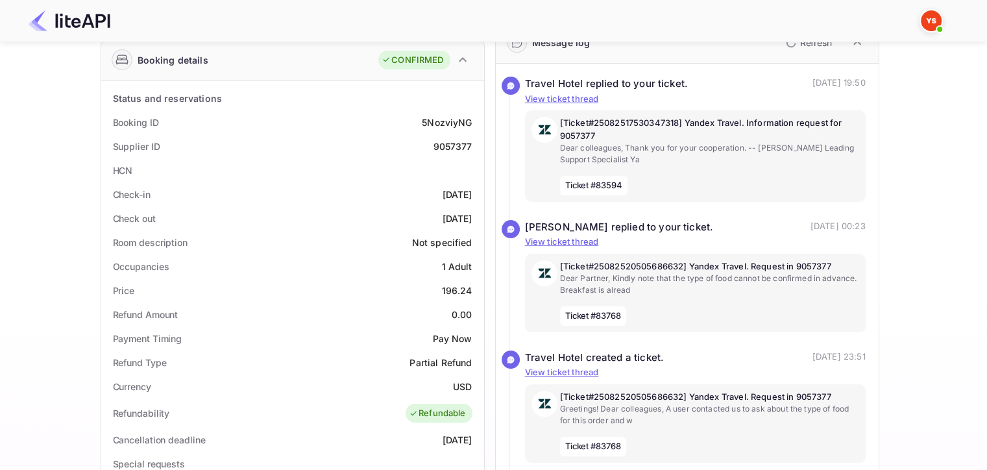 The width and height of the screenshot is (987, 470). Describe the element at coordinates (452, 338) in the screenshot. I see `div: Pay Now` at that location.